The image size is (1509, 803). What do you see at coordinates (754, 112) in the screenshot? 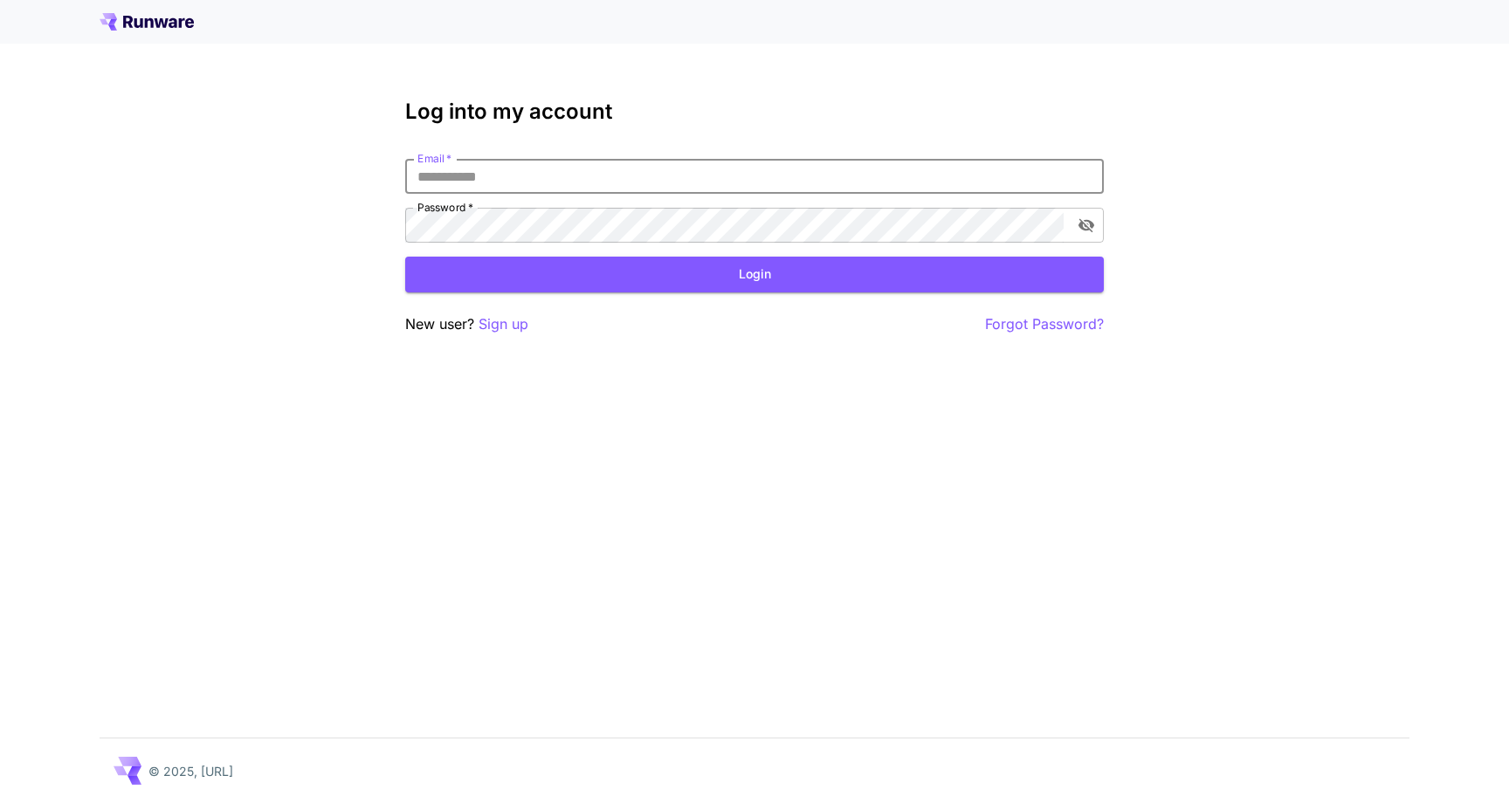
I see `h3: Log into my account` at bounding box center [754, 112].